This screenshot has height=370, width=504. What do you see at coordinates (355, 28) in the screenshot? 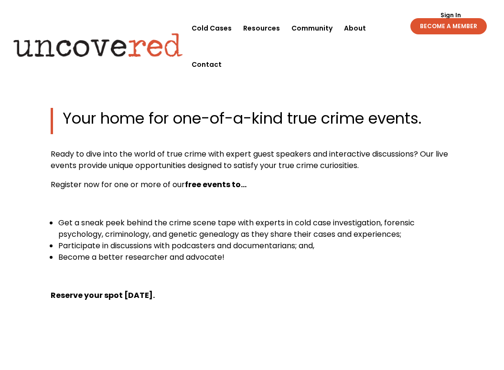
I see `a: About` at bounding box center [355, 28].